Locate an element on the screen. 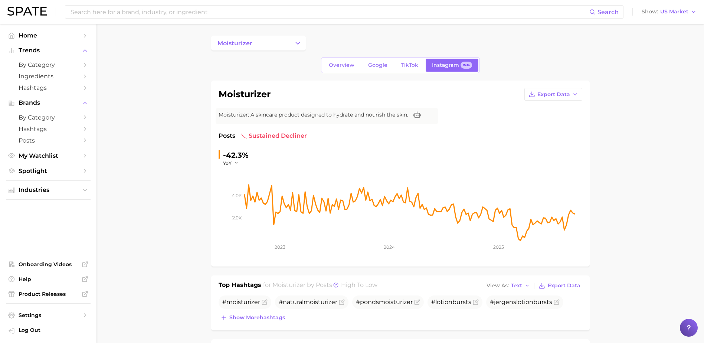  a: Log out. Currently logged in with e-mail SLong@ulta.com. is located at coordinates (48, 331).